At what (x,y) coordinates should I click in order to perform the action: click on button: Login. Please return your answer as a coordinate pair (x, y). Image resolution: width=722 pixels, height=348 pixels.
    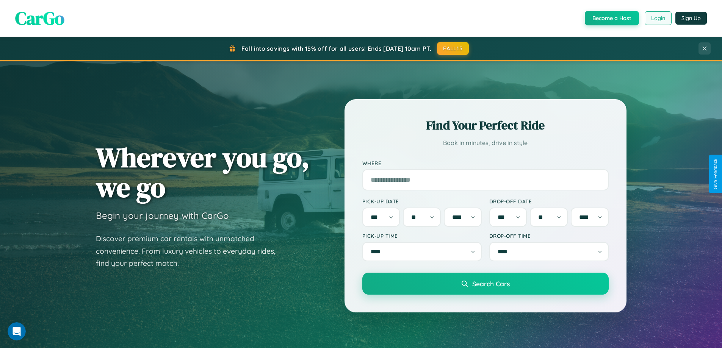
    Looking at the image, I should click on (658, 18).